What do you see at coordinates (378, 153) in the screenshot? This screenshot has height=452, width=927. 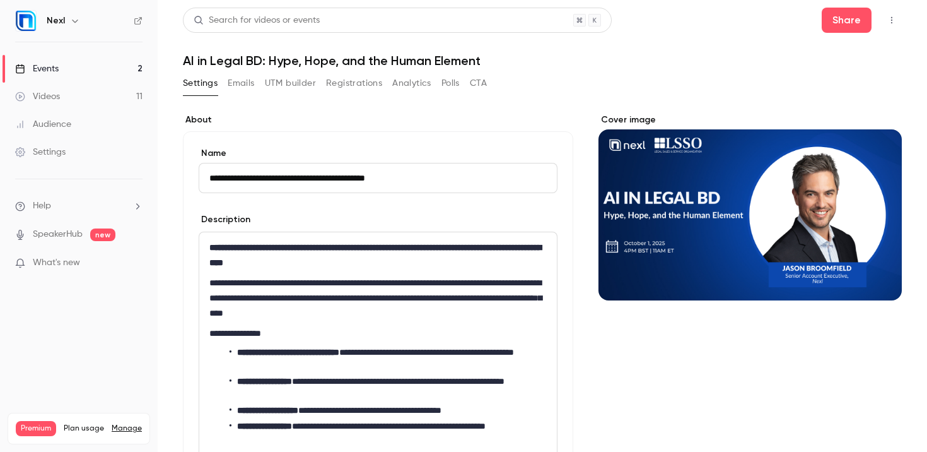 I see `label: Name` at bounding box center [378, 153].